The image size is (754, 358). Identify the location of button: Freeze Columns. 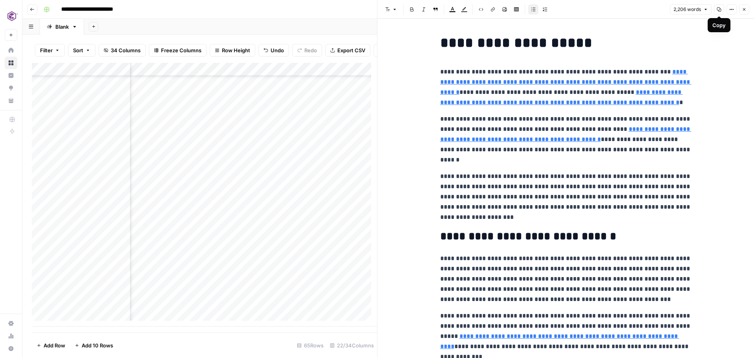
(178, 50).